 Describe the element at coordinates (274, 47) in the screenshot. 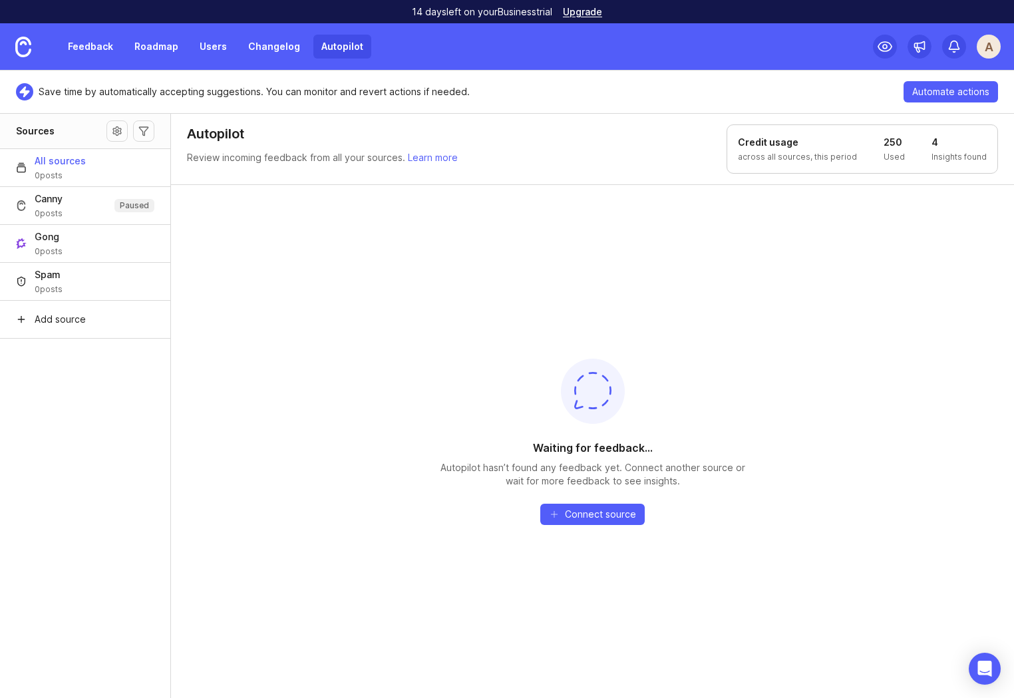

I see `a: Changelog` at that location.